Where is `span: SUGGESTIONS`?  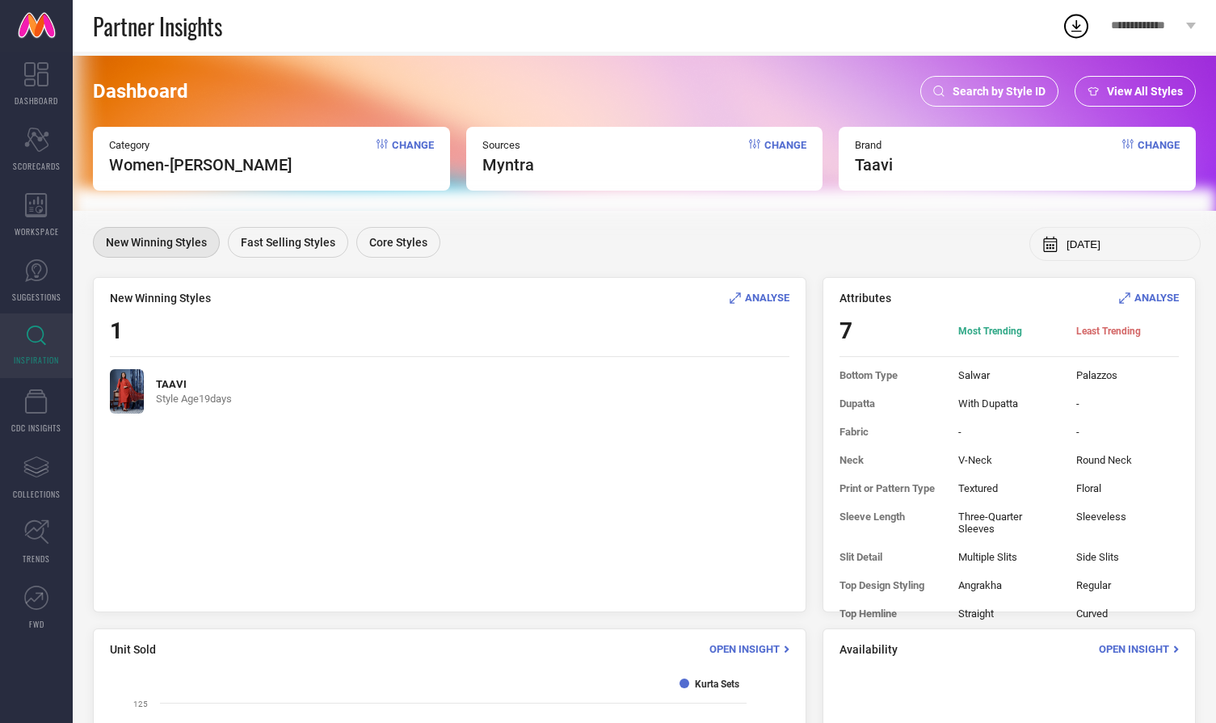
span: SUGGESTIONS is located at coordinates (36, 296).